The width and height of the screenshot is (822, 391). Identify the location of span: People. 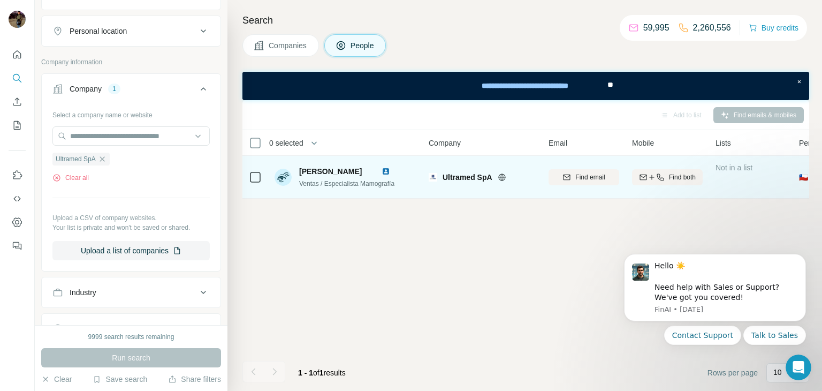
(363, 45).